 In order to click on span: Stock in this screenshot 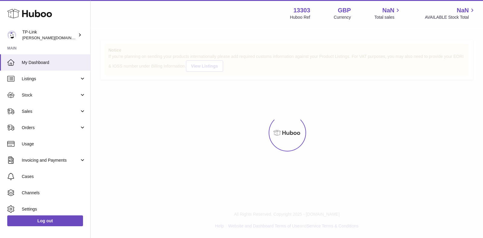, I will do `click(50, 95)`.